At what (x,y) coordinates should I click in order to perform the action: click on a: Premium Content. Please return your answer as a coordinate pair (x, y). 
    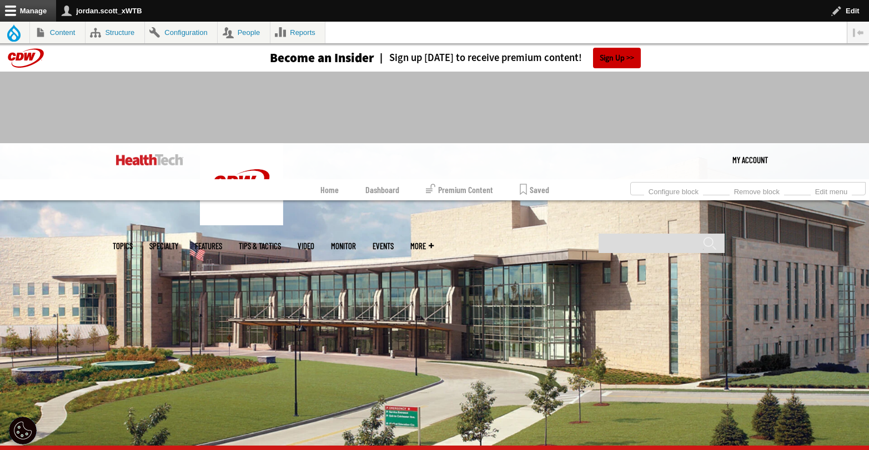
    Looking at the image, I should click on (459, 190).